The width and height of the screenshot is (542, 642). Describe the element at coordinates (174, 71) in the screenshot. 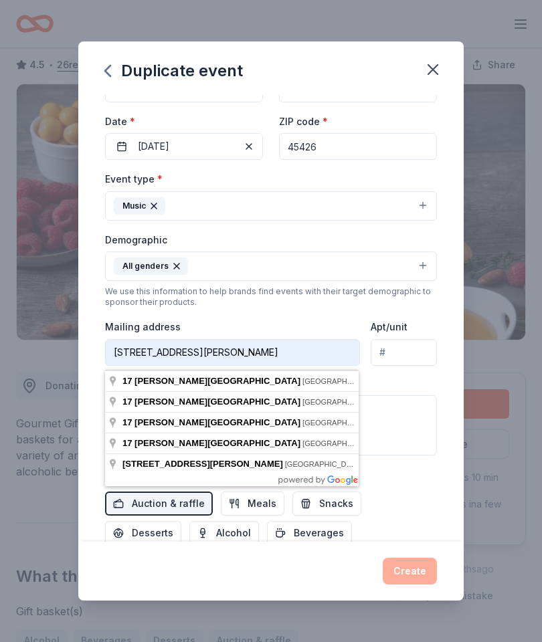

I see `div: Duplicate event` at that location.